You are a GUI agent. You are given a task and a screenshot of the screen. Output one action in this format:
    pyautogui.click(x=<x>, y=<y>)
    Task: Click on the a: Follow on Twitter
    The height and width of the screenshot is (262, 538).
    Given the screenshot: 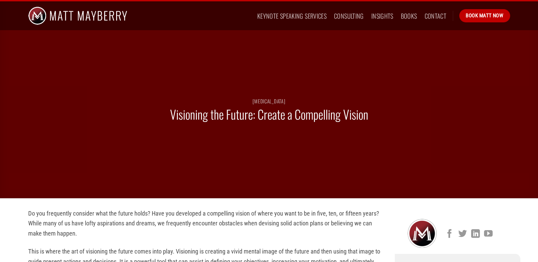 What is the action you would take?
    pyautogui.click(x=462, y=235)
    